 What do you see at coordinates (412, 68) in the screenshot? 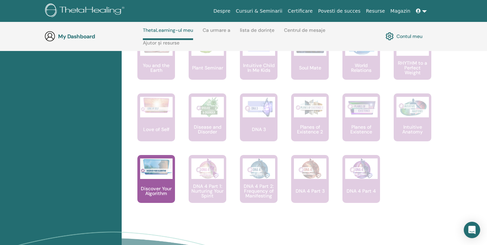
I see `p: RHYTHM to a Perfect Weight` at bounding box center [412, 68].